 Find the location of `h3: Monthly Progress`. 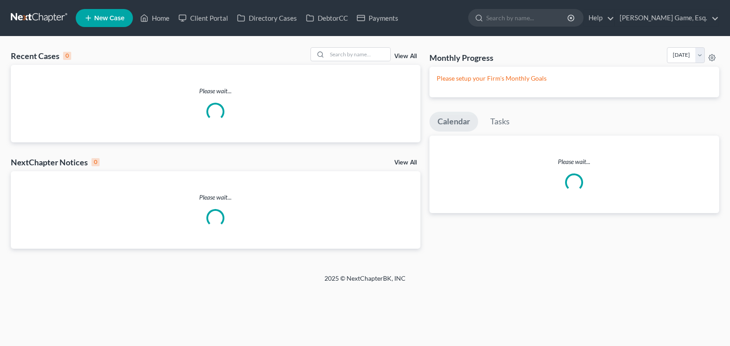

h3: Monthly Progress is located at coordinates (461, 58).